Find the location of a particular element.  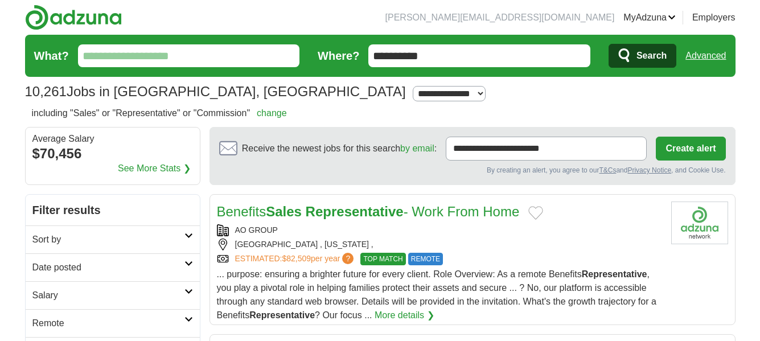

a: Privacy Notice is located at coordinates (649, 170).